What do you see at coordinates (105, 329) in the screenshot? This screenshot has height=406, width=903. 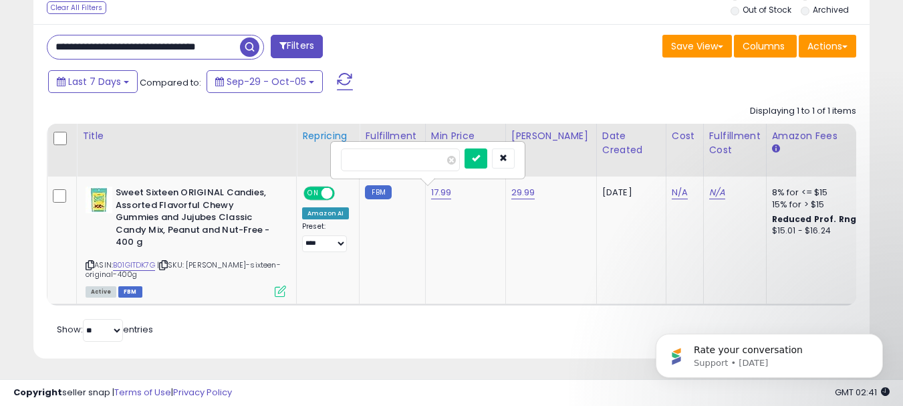 I see `span: Show: entries` at bounding box center [105, 329].